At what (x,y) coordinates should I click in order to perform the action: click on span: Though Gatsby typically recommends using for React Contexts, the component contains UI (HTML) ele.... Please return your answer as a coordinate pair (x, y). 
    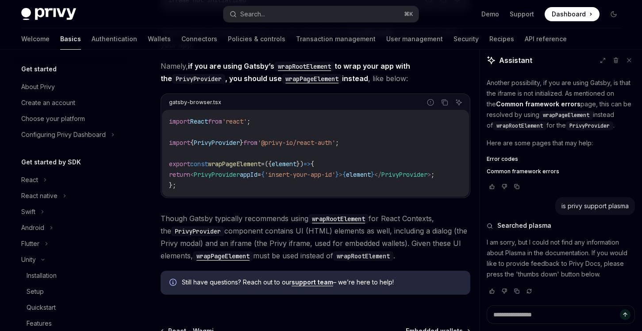
    Looking at the image, I should click on (316, 237).